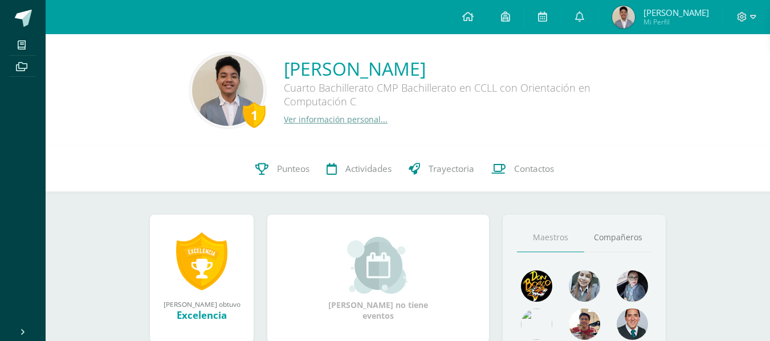  Describe the element at coordinates (632, 324) in the screenshot. I see `img: eec80b72a0218df6e1b0c014193c2b59.png` at that location.